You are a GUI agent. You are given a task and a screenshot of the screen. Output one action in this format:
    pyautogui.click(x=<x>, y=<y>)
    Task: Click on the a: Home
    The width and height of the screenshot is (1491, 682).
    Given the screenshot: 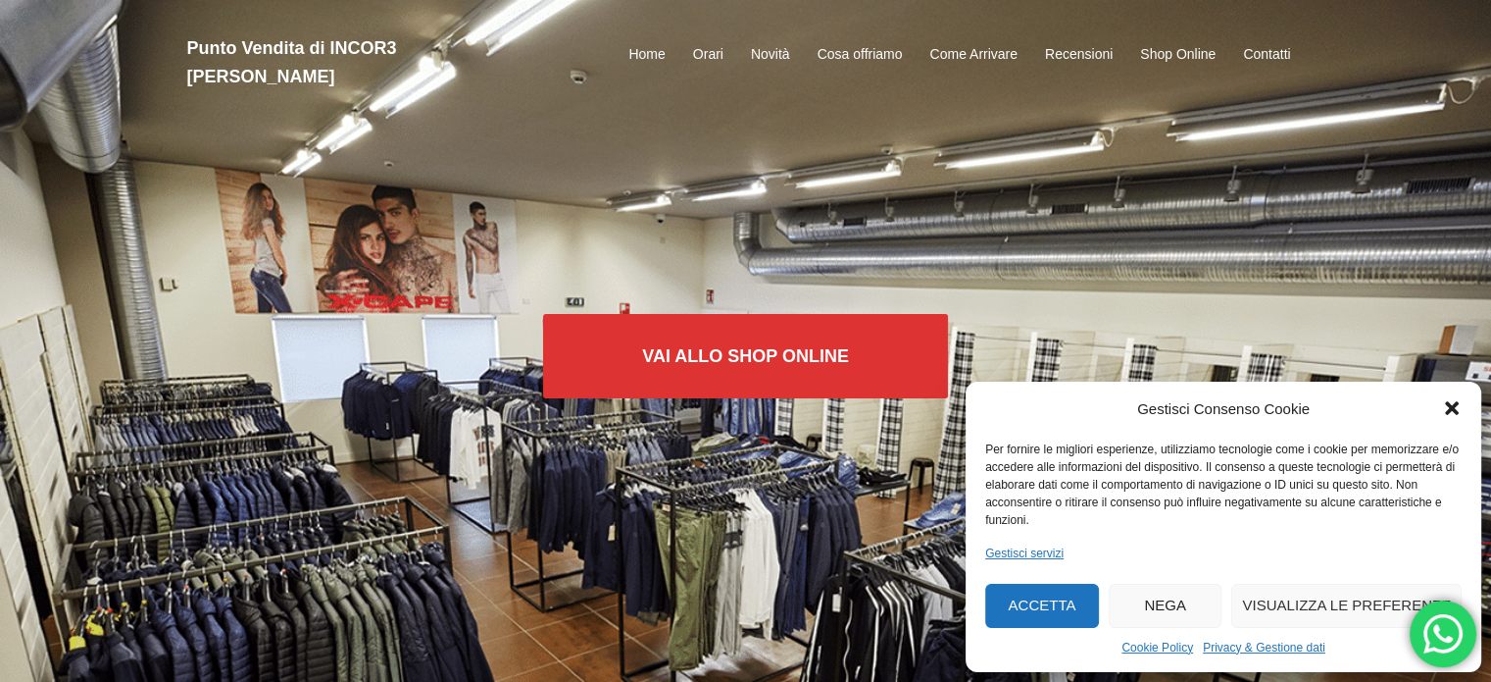 What is the action you would take?
    pyautogui.click(x=646, y=55)
    